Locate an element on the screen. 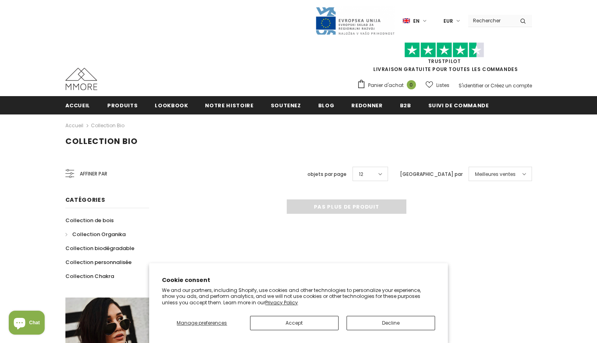 The height and width of the screenshot is (343, 597). a: Panier d'achat 0 is located at coordinates (389, 85).